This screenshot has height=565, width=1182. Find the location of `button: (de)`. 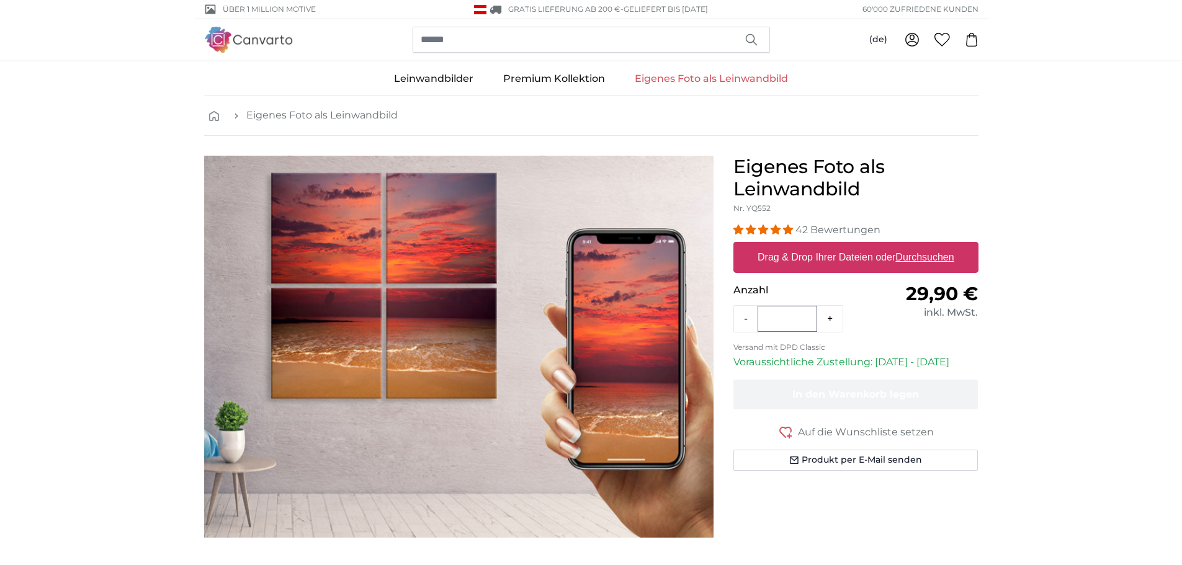

button: (de) is located at coordinates (878, 40).